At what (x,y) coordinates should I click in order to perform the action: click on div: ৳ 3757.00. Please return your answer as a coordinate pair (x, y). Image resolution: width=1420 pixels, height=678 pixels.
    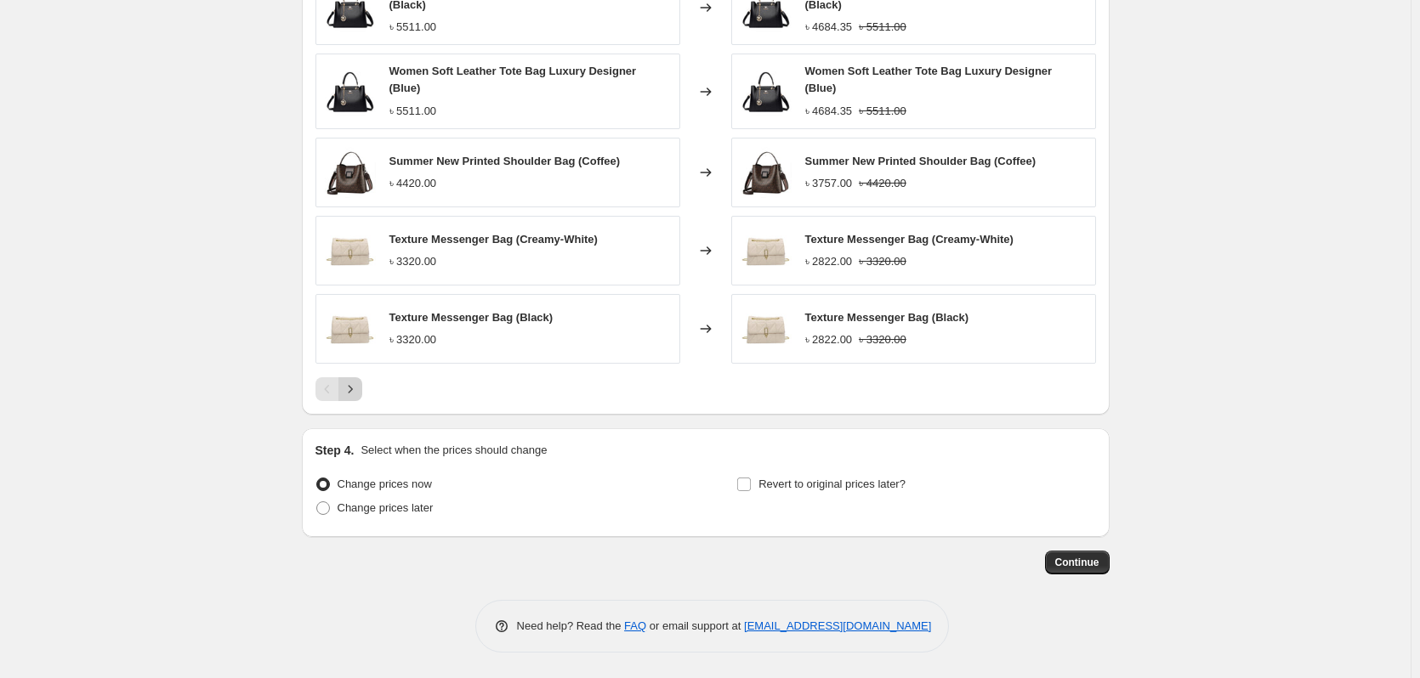
    Looking at the image, I should click on (829, 184).